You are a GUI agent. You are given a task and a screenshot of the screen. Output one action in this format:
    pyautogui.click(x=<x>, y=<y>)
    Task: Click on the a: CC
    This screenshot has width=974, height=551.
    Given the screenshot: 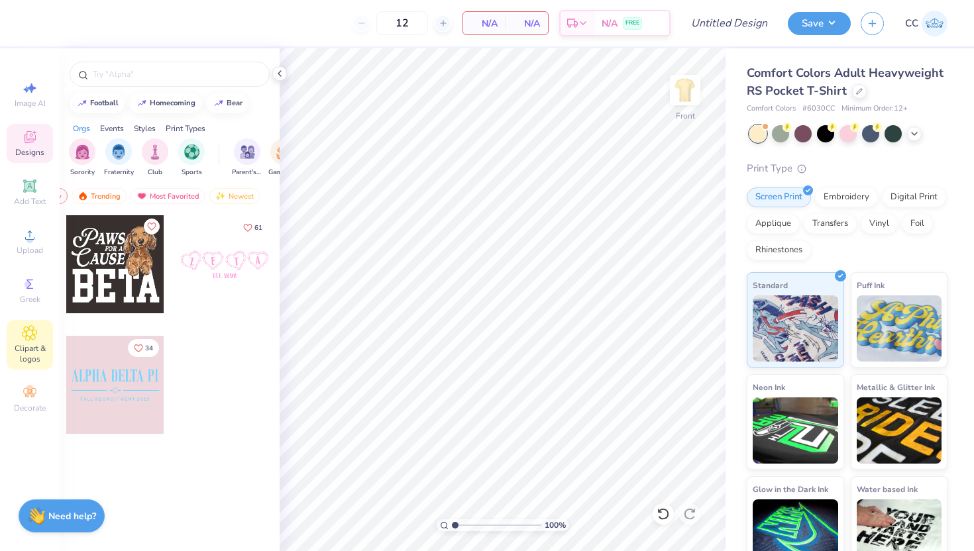 What is the action you would take?
    pyautogui.click(x=927, y=23)
    